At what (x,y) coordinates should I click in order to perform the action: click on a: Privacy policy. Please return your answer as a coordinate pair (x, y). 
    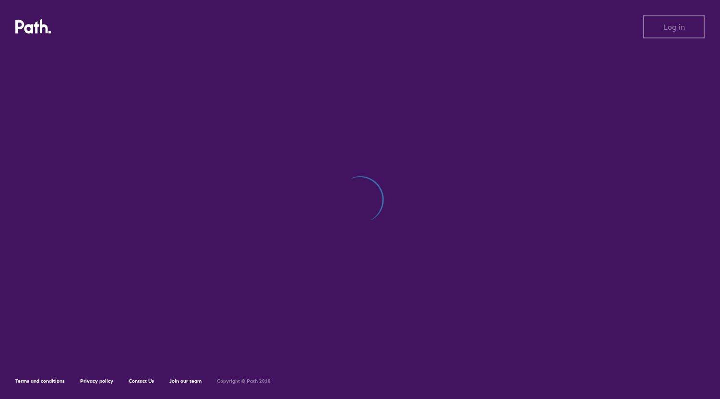
    Looking at the image, I should click on (97, 381).